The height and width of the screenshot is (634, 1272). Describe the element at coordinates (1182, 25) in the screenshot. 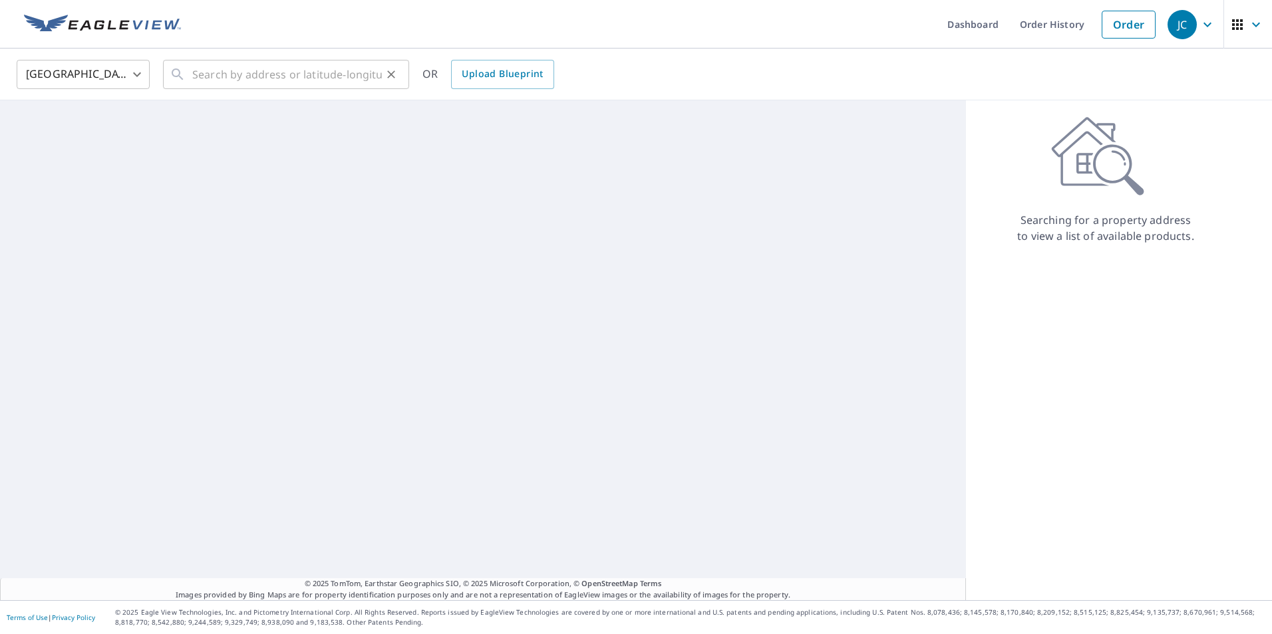

I see `div: JC` at that location.